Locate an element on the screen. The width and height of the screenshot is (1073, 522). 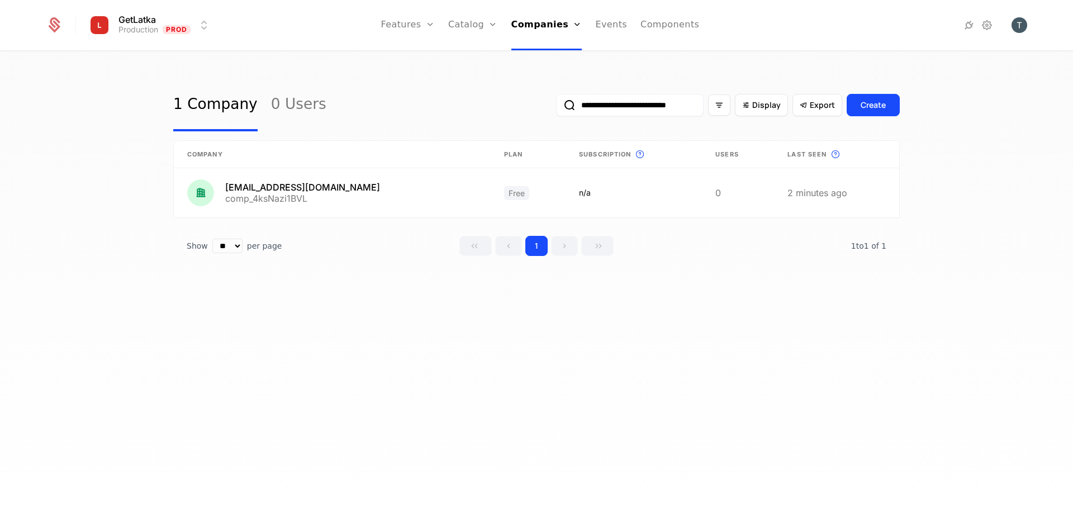
a: 0 Users is located at coordinates (298, 105).